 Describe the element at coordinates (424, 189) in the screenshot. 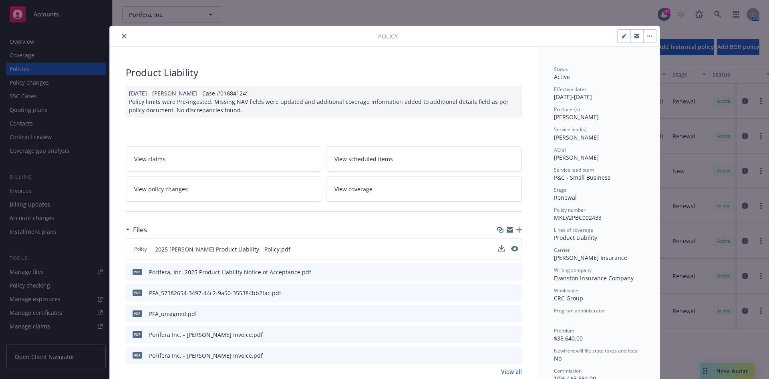

I see `a: View coverage` at that location.